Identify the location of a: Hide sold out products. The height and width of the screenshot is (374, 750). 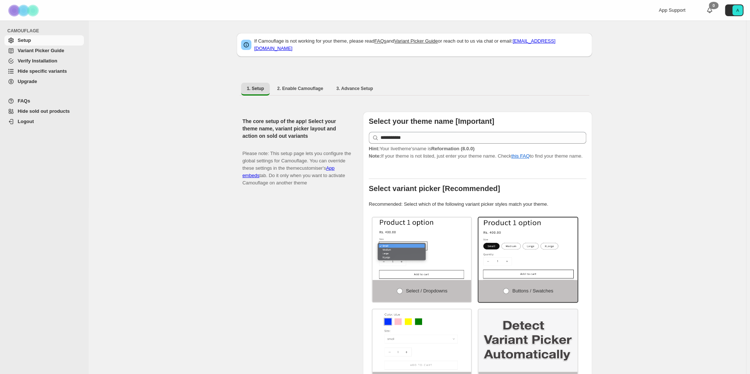
(44, 111).